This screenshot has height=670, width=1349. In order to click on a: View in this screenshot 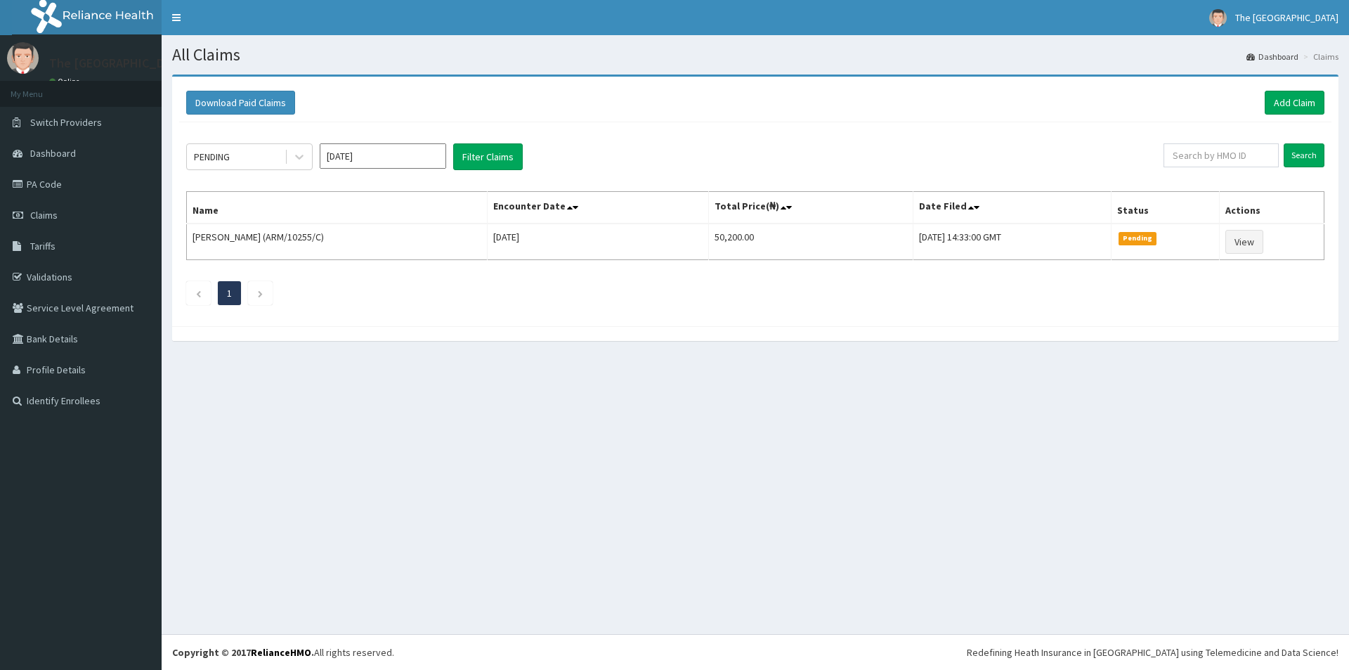, I will do `click(1245, 242)`.